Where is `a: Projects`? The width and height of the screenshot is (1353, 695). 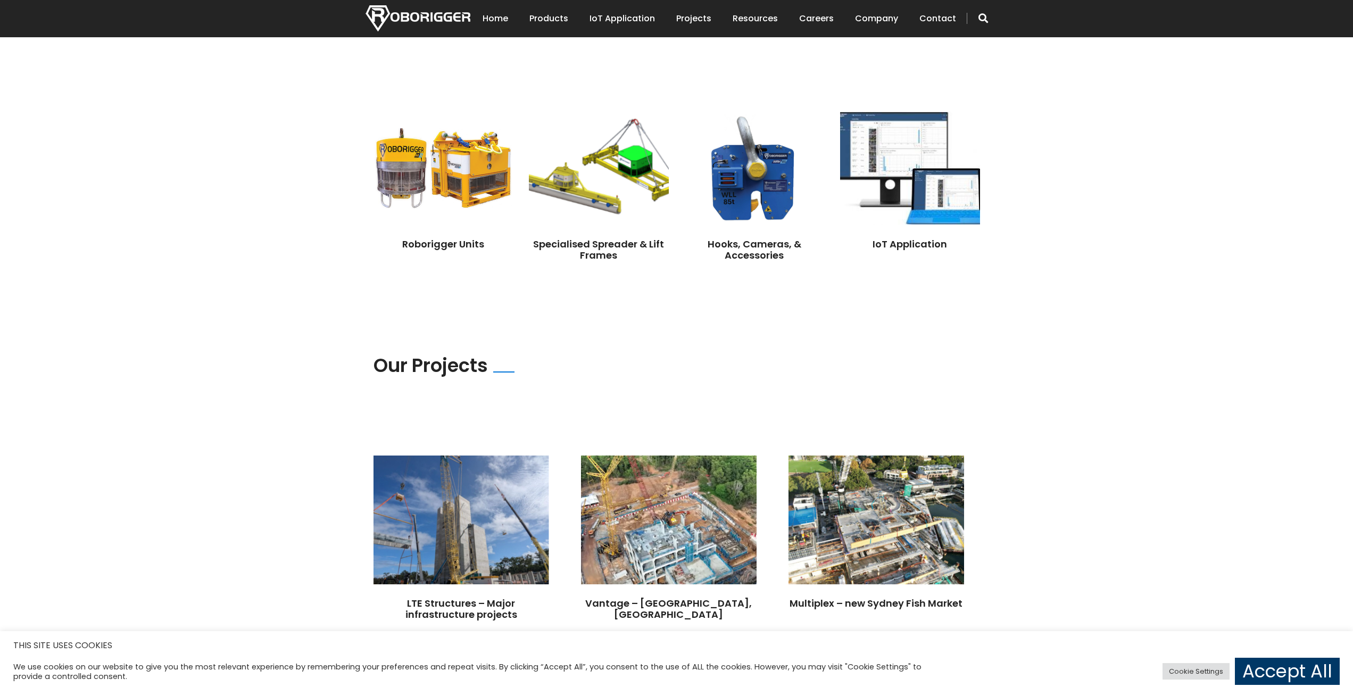 a: Projects is located at coordinates (694, 19).